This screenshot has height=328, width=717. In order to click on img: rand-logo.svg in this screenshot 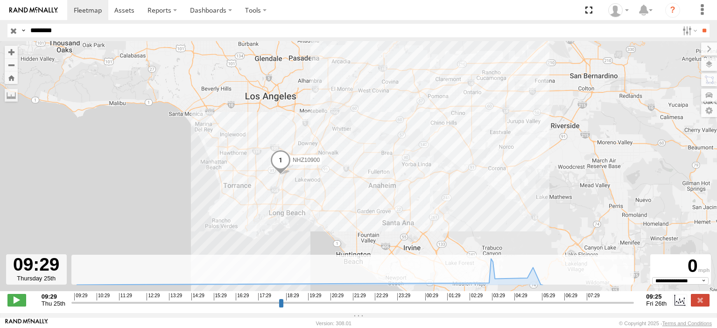, I will do `click(34, 10)`.